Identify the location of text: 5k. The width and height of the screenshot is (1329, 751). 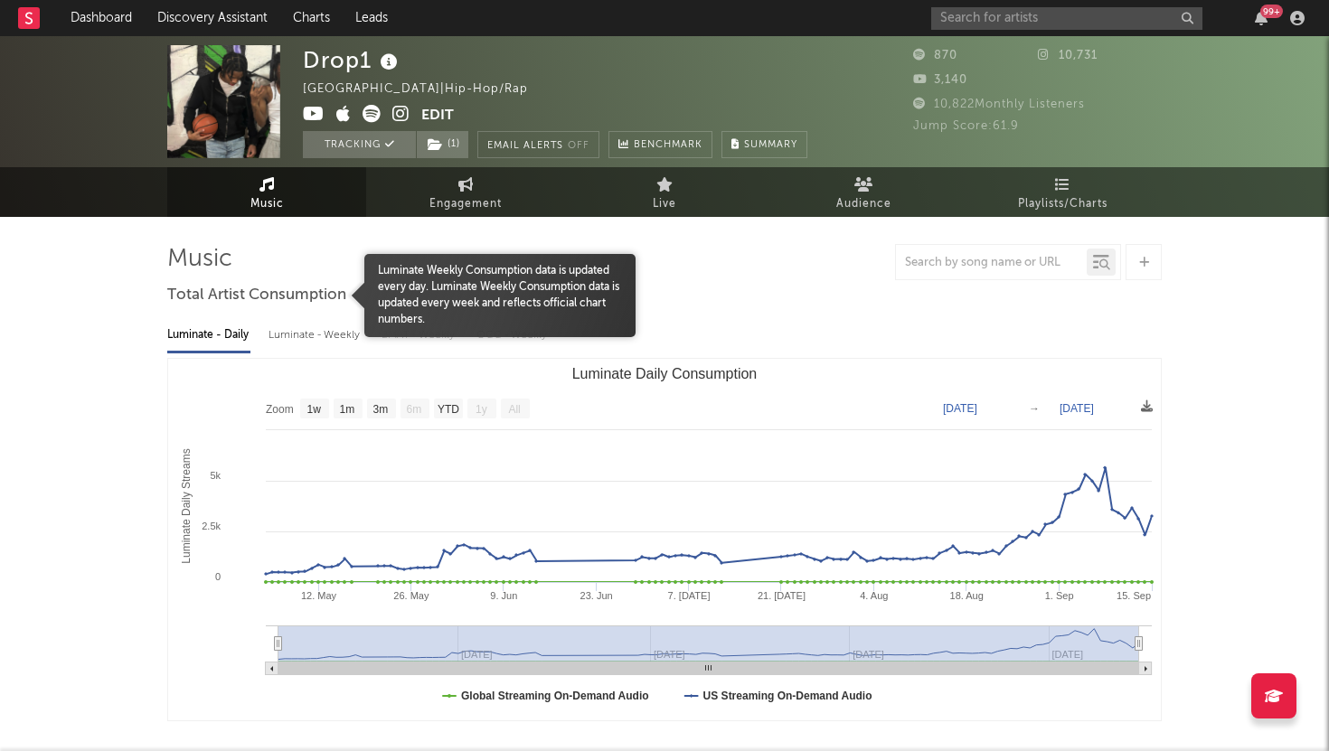
(215, 476).